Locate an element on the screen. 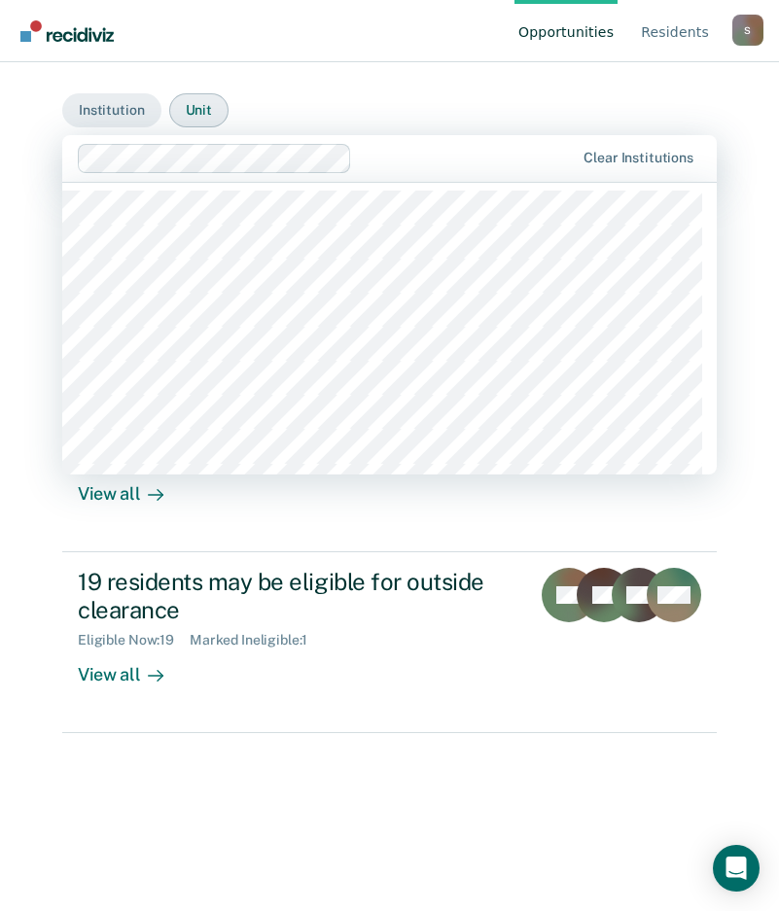 This screenshot has height=911, width=779. button: Profile dropdown button is located at coordinates (748, 30).